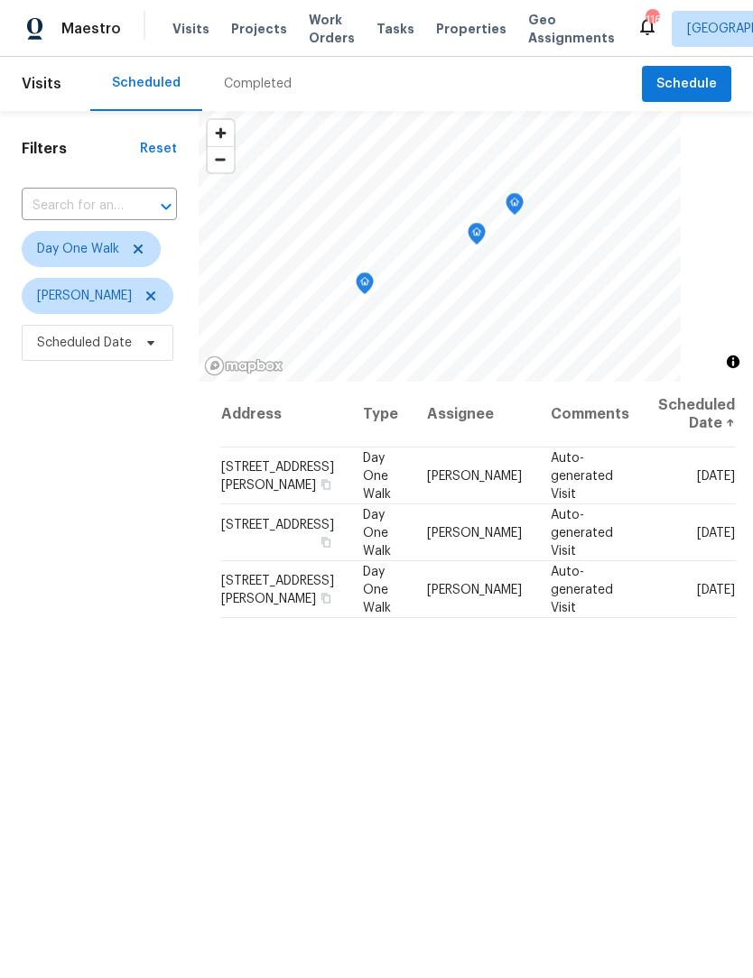  I want to click on span: Zoom in, so click(220, 133).